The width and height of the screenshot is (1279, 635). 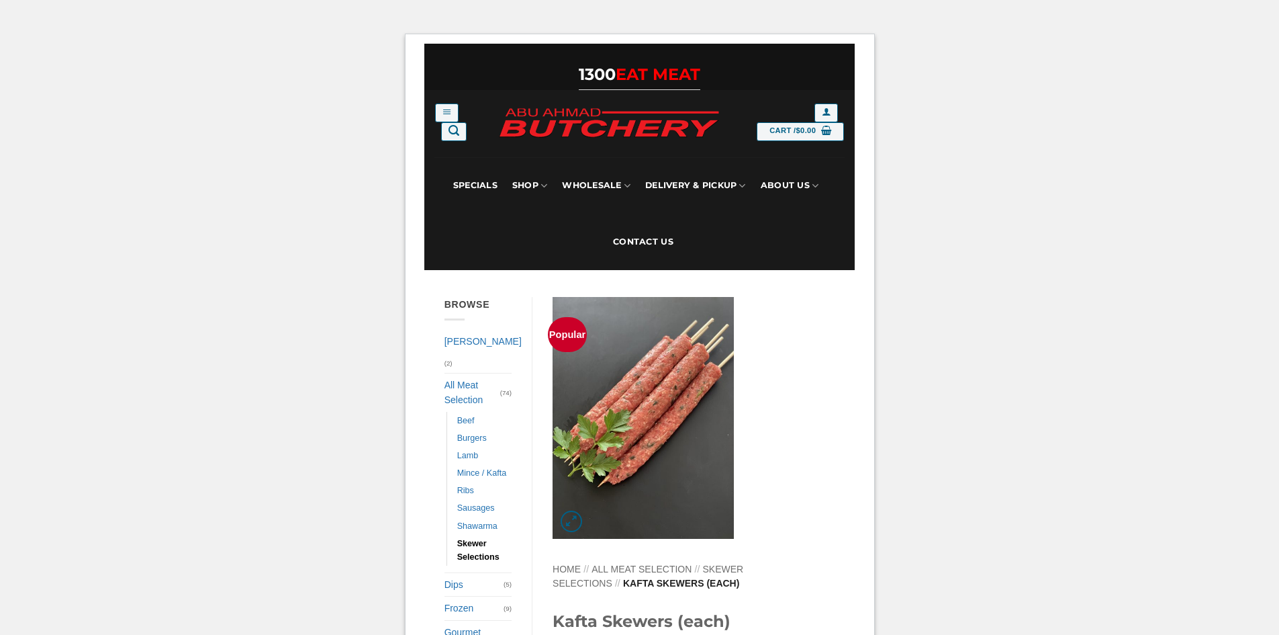 I want to click on span: EAT MEAT, so click(x=658, y=74).